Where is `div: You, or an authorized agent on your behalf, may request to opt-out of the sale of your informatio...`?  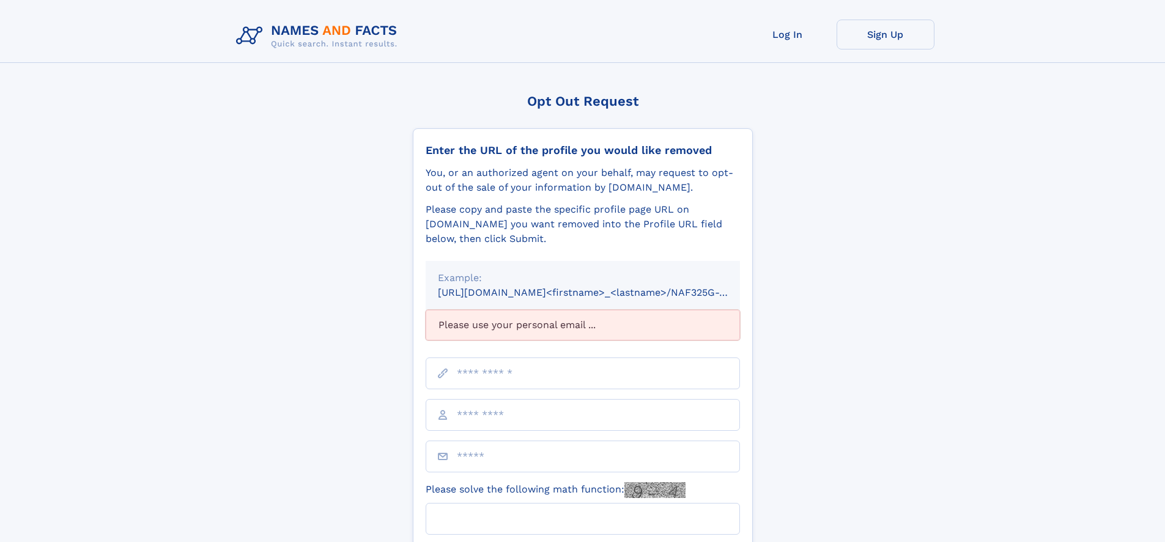
div: You, or an authorized agent on your behalf, may request to opt-out of the sale of your informatio... is located at coordinates (583, 180).